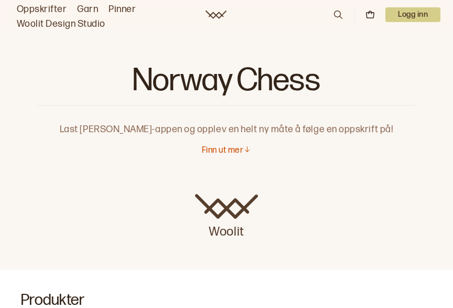 This screenshot has width=453, height=308. I want to click on a: Pinner, so click(122, 9).